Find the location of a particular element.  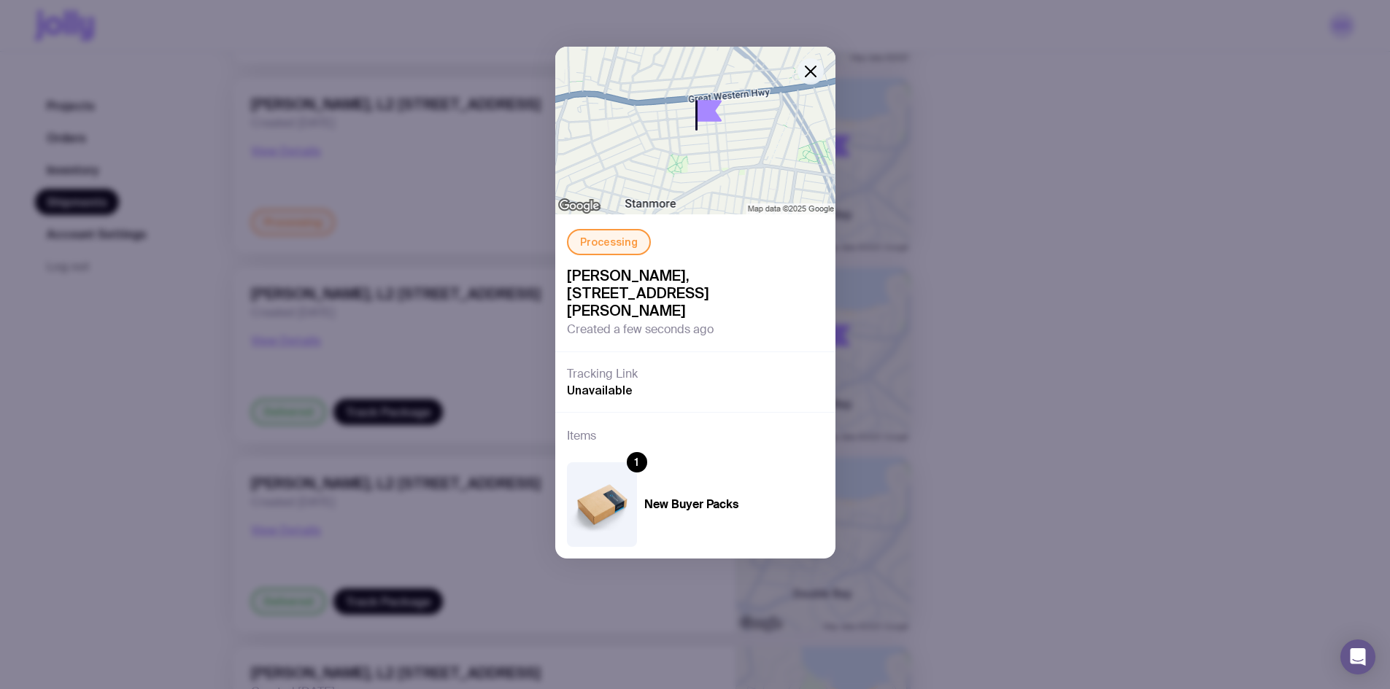

span: Unavailable is located at coordinates (600, 390).